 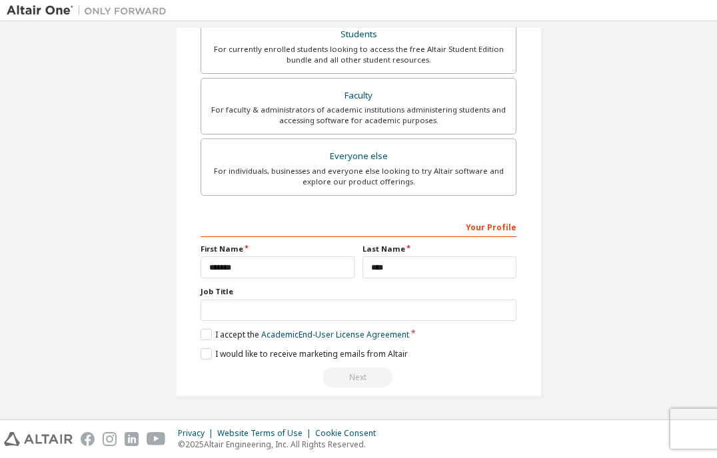 I want to click on div: Privacy, so click(x=197, y=434).